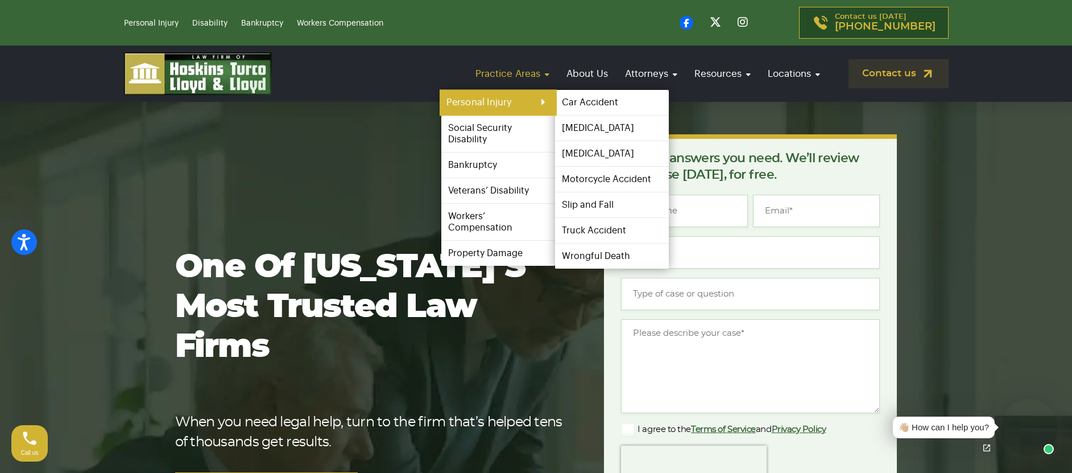 This screenshot has width=1072, height=473. What do you see at coordinates (987, 448) in the screenshot?
I see `a: Open chat` at bounding box center [987, 448].